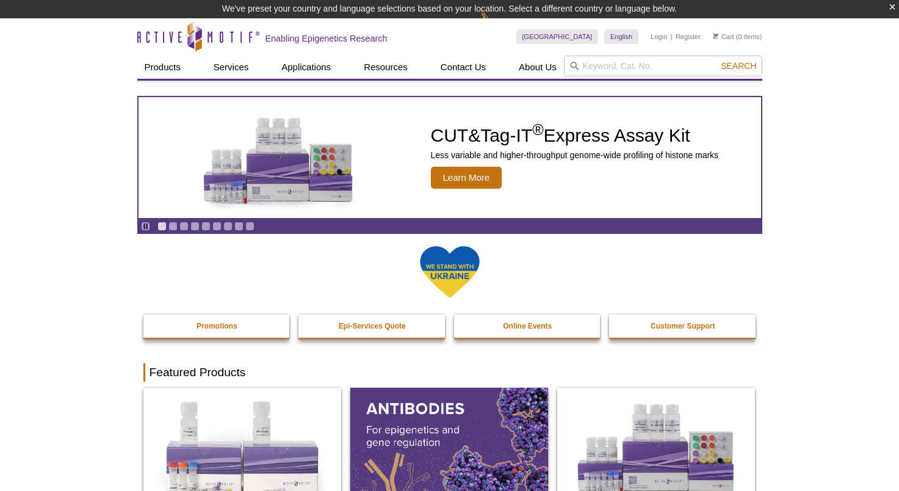  I want to click on h2: Featured Products, so click(450, 372).